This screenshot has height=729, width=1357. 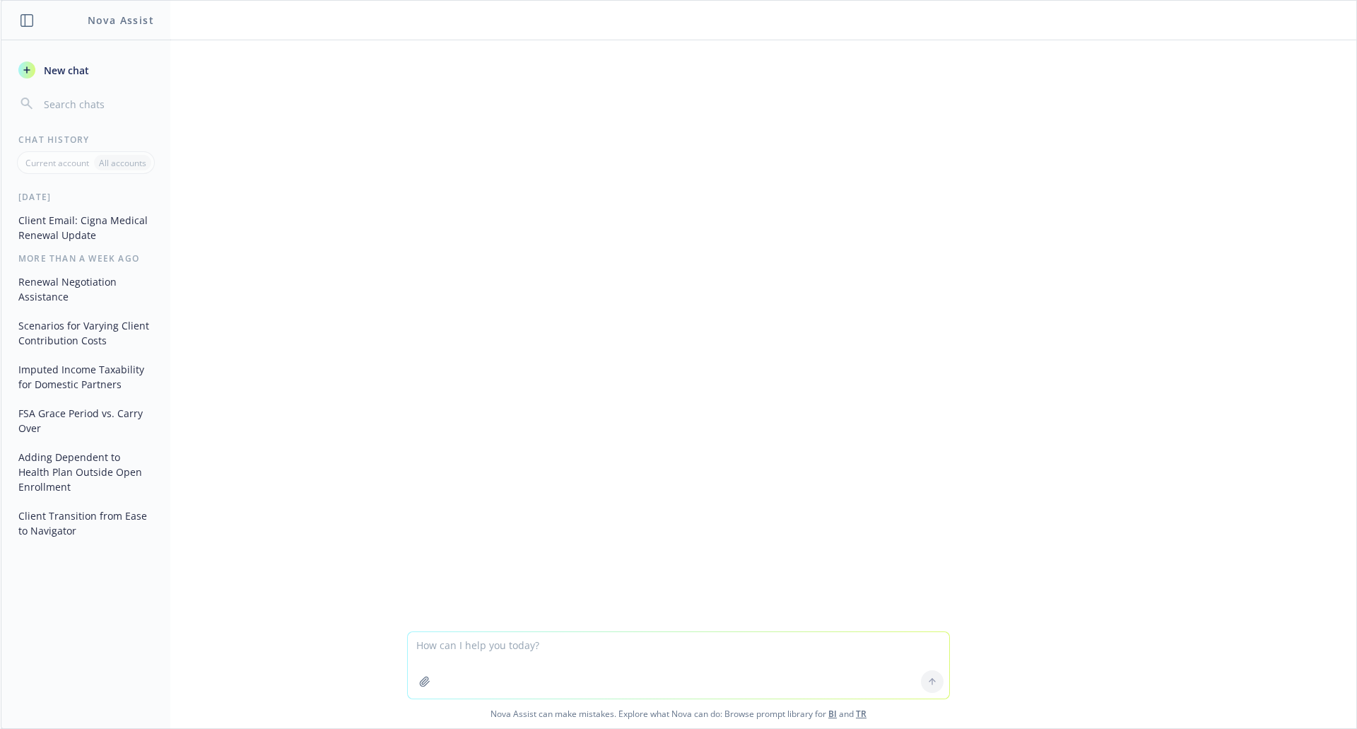 What do you see at coordinates (86, 289) in the screenshot?
I see `button: Renewal Negotiation Assistance` at bounding box center [86, 289].